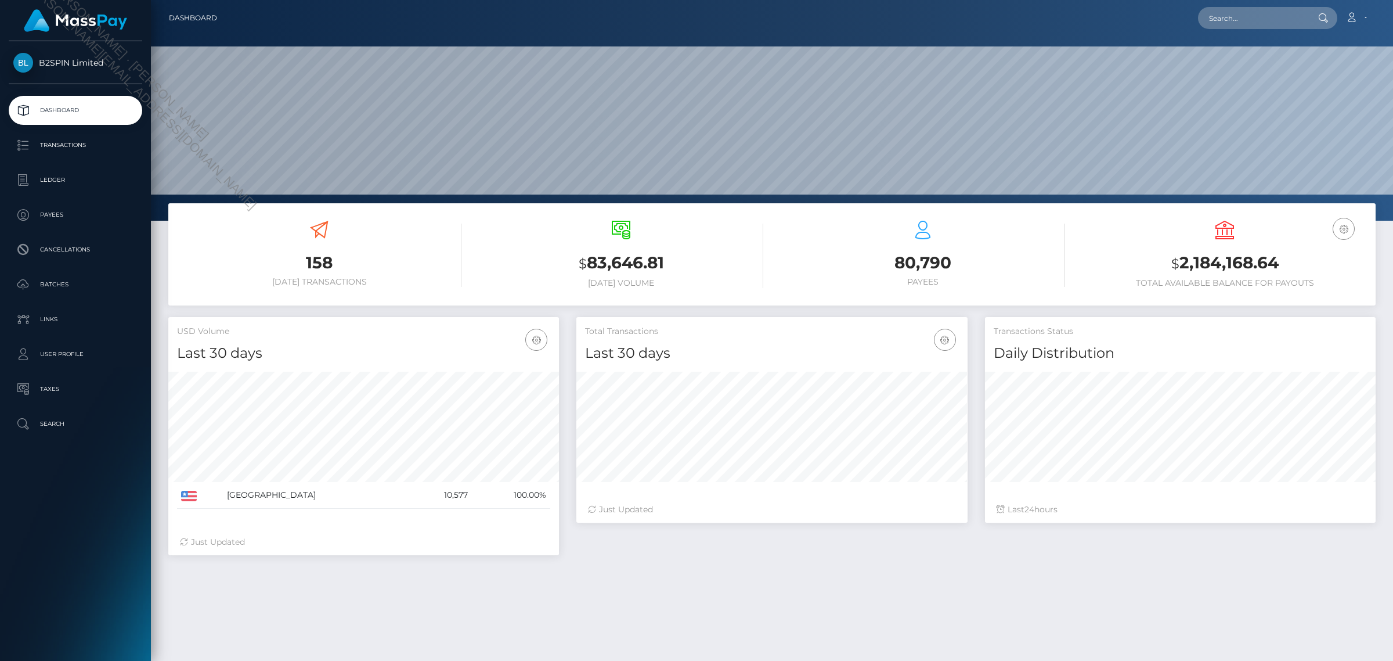 This screenshot has height=661, width=1393. I want to click on p: Cancellations, so click(75, 250).